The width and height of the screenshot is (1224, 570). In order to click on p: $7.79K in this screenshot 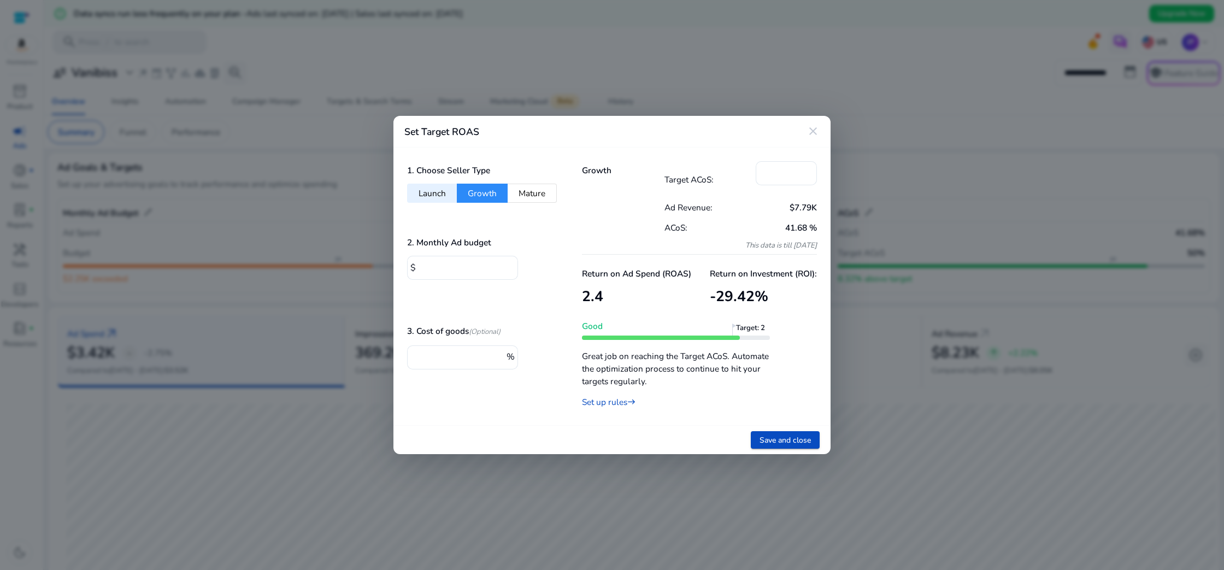, I will do `click(778, 207)`.